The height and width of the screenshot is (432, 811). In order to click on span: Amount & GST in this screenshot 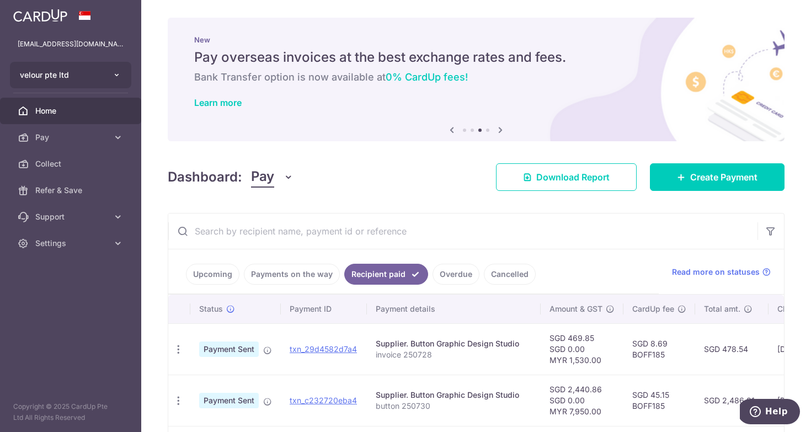, I will do `click(576, 309)`.